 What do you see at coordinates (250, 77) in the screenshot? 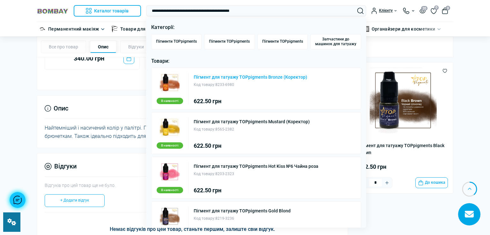
I see `a: Пігмент для татуажу TOPpigments Bronze (Коректор)` at bounding box center [250, 77].